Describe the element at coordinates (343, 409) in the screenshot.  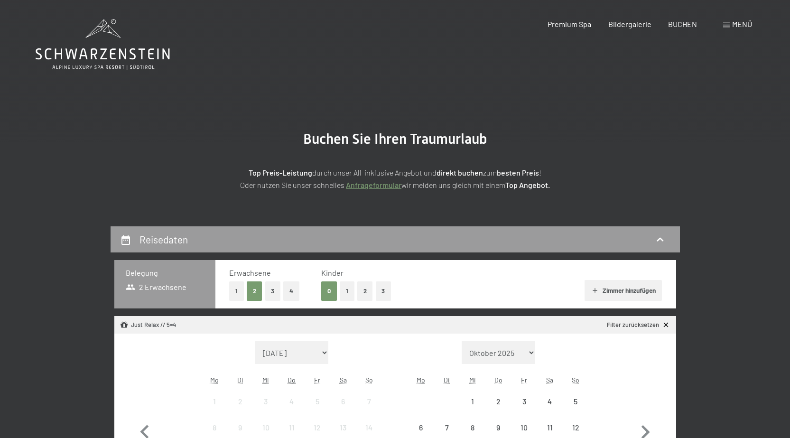
I see `div: 6` at that location.